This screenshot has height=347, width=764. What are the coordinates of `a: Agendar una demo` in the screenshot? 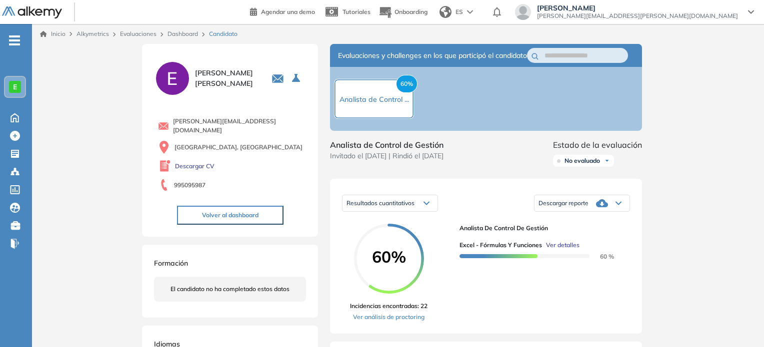 It's located at (282, 11).